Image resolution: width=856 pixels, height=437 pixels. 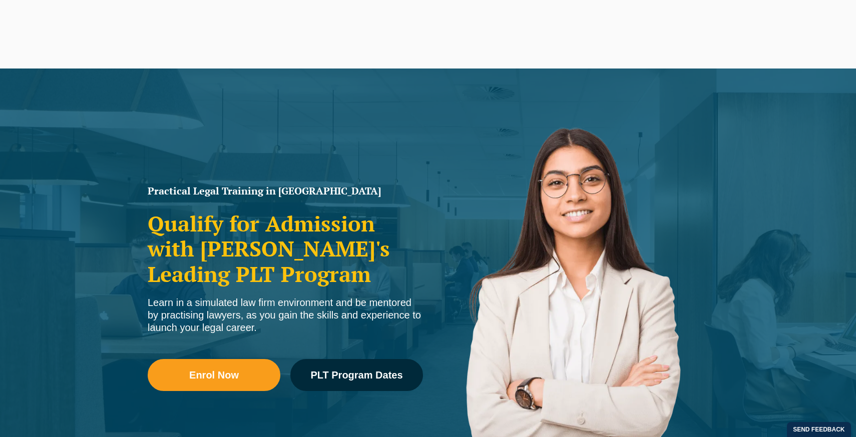 What do you see at coordinates (285, 315) in the screenshot?
I see `div: Learn in a simulated law firm environment and be mentored by practising lawyers, as you gain the ...` at bounding box center [285, 315].